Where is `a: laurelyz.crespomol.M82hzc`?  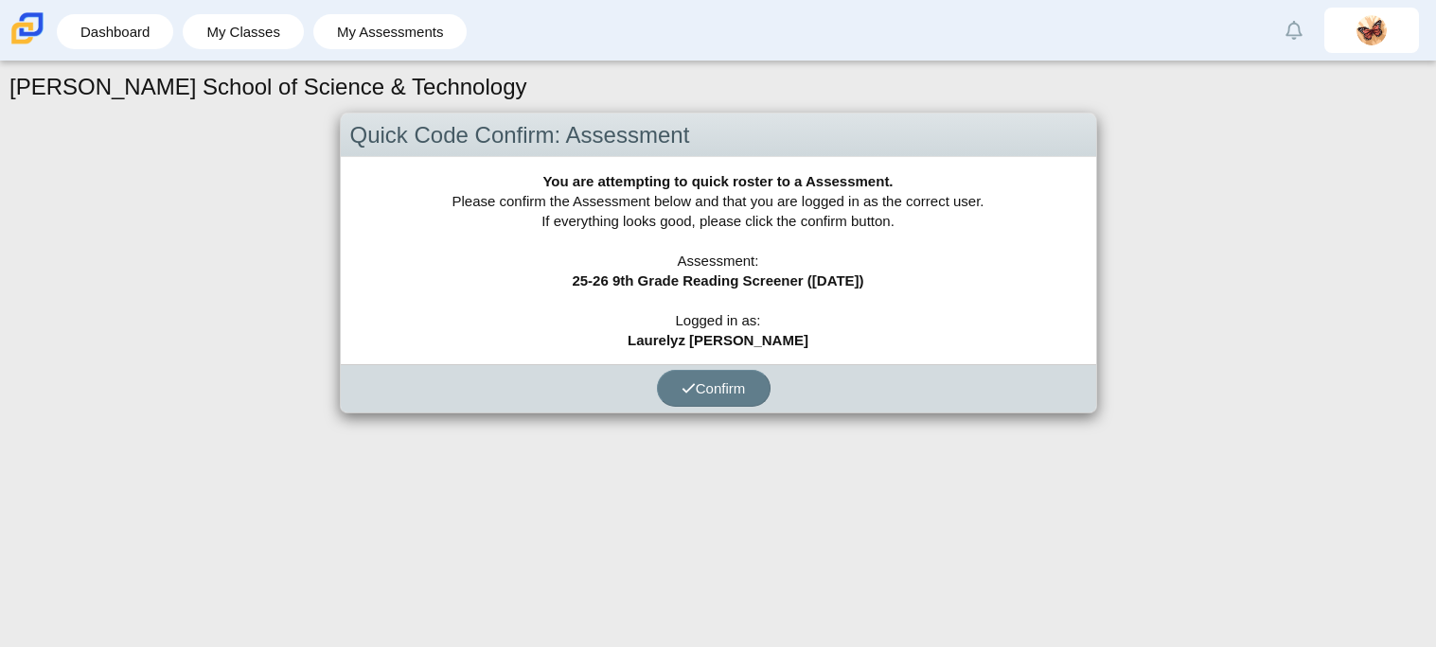 a: laurelyz.crespomol.M82hzc is located at coordinates (1371, 30).